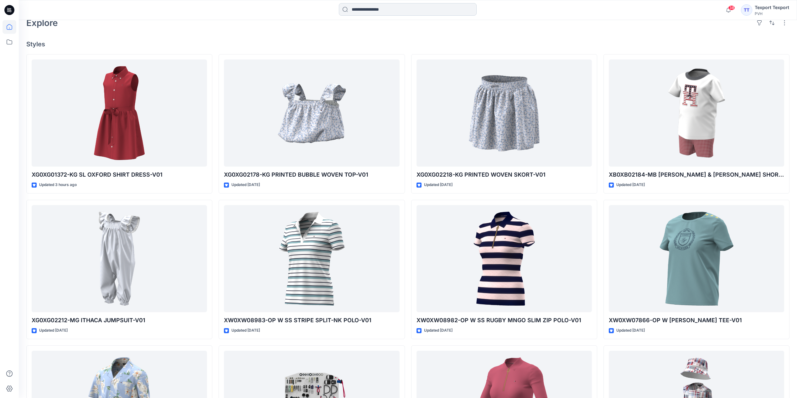 This screenshot has height=398, width=797. I want to click on p: XW0XW08983-OP W SS STRIPE SPLIT-NK POLO-V01, so click(312, 320).